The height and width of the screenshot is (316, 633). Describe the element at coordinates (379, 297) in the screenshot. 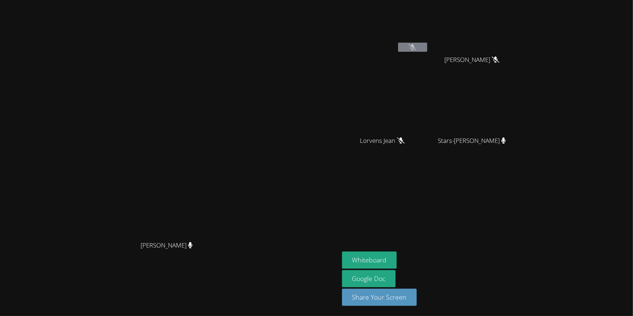

I see `button: Share Your Screen` at that location.